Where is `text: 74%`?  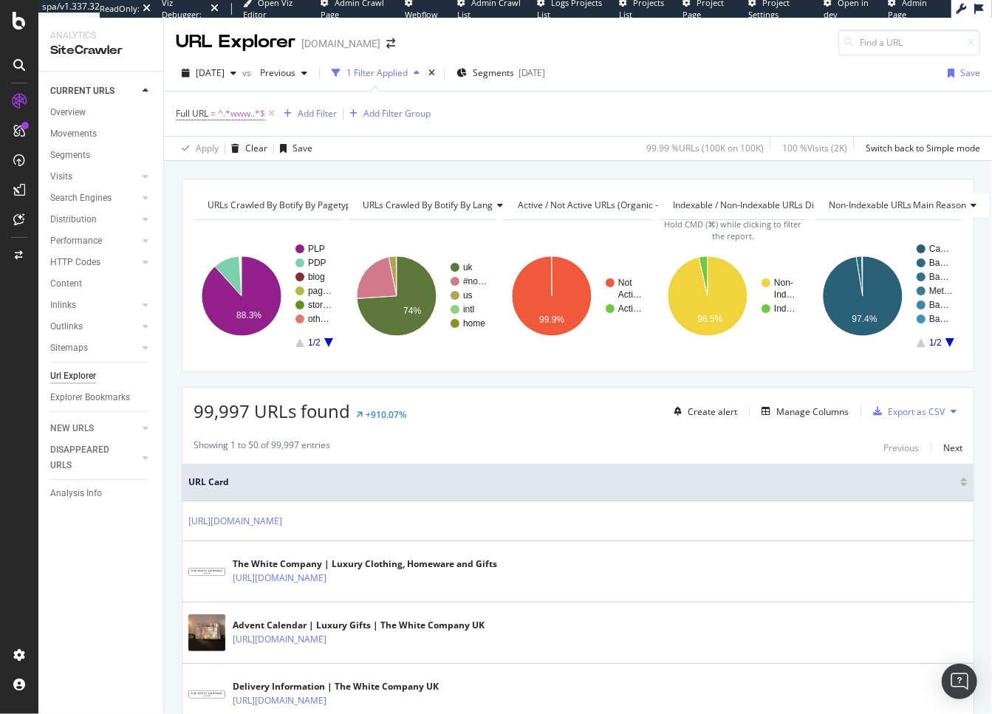
text: 74% is located at coordinates (412, 311).